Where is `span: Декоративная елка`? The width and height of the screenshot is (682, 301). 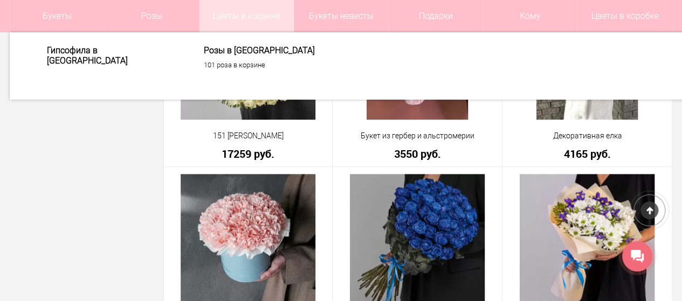 span: Декоративная елка is located at coordinates (587, 136).